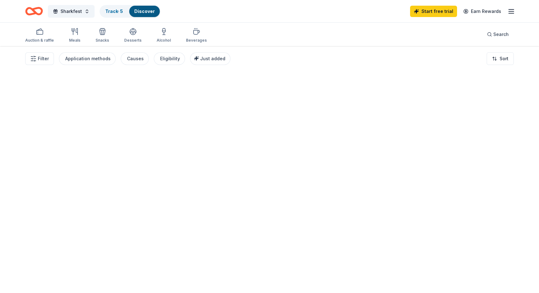 Image resolution: width=539 pixels, height=293 pixels. Describe the element at coordinates (75, 36) in the screenshot. I see `button: Meals` at that location.